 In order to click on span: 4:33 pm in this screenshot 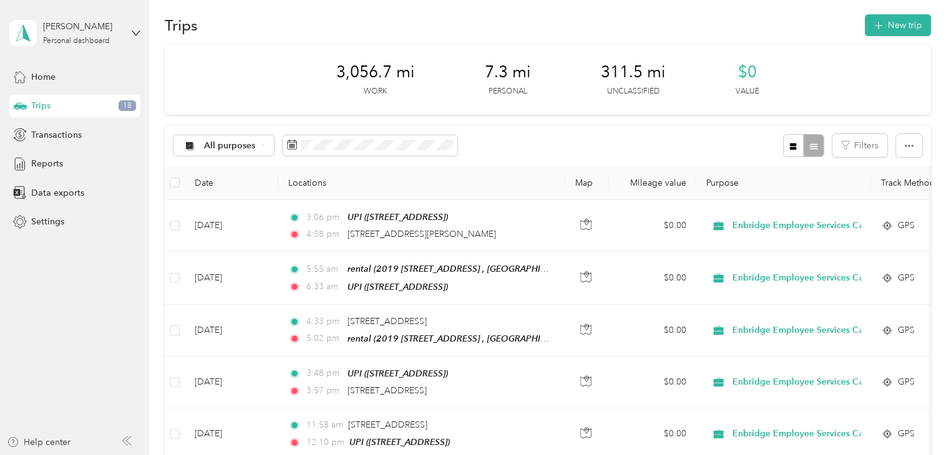, I will do `click(323, 322)`.